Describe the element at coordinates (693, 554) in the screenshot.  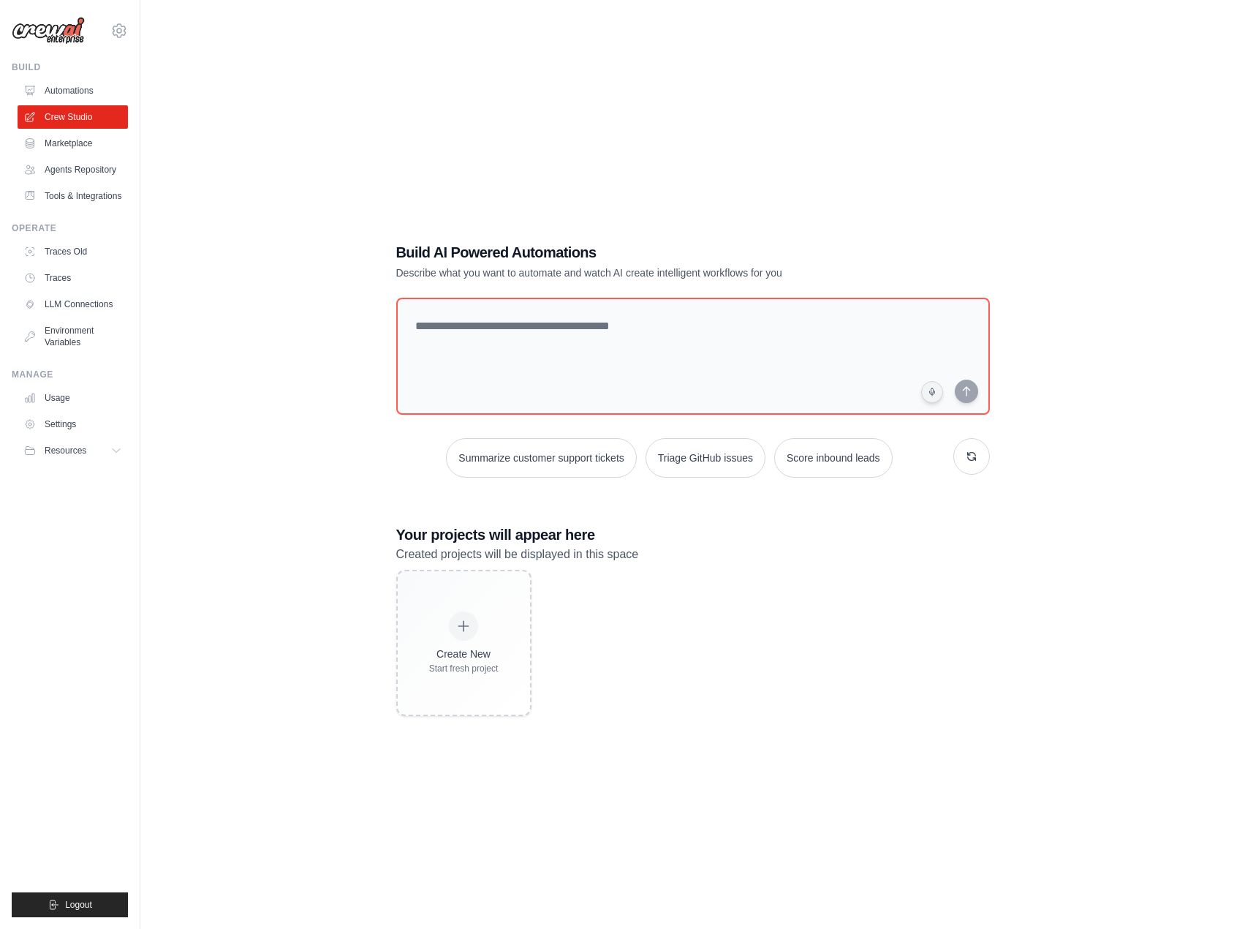
I see `p: Created projects will be displayed in this space` at that location.